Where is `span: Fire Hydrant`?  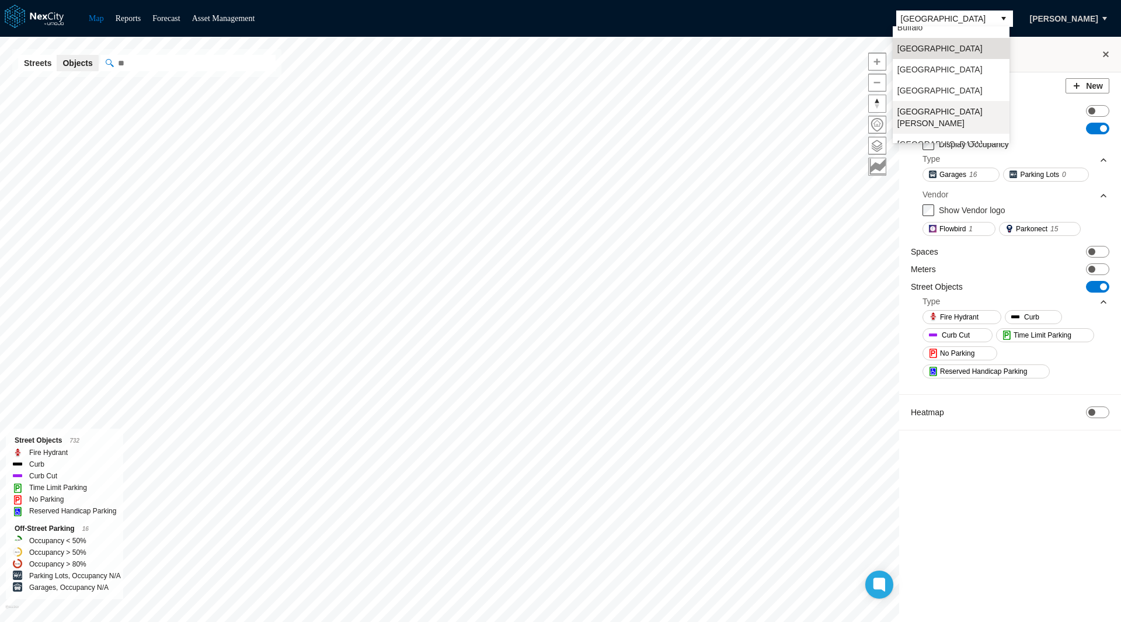 span: Fire Hydrant is located at coordinates (959, 317).